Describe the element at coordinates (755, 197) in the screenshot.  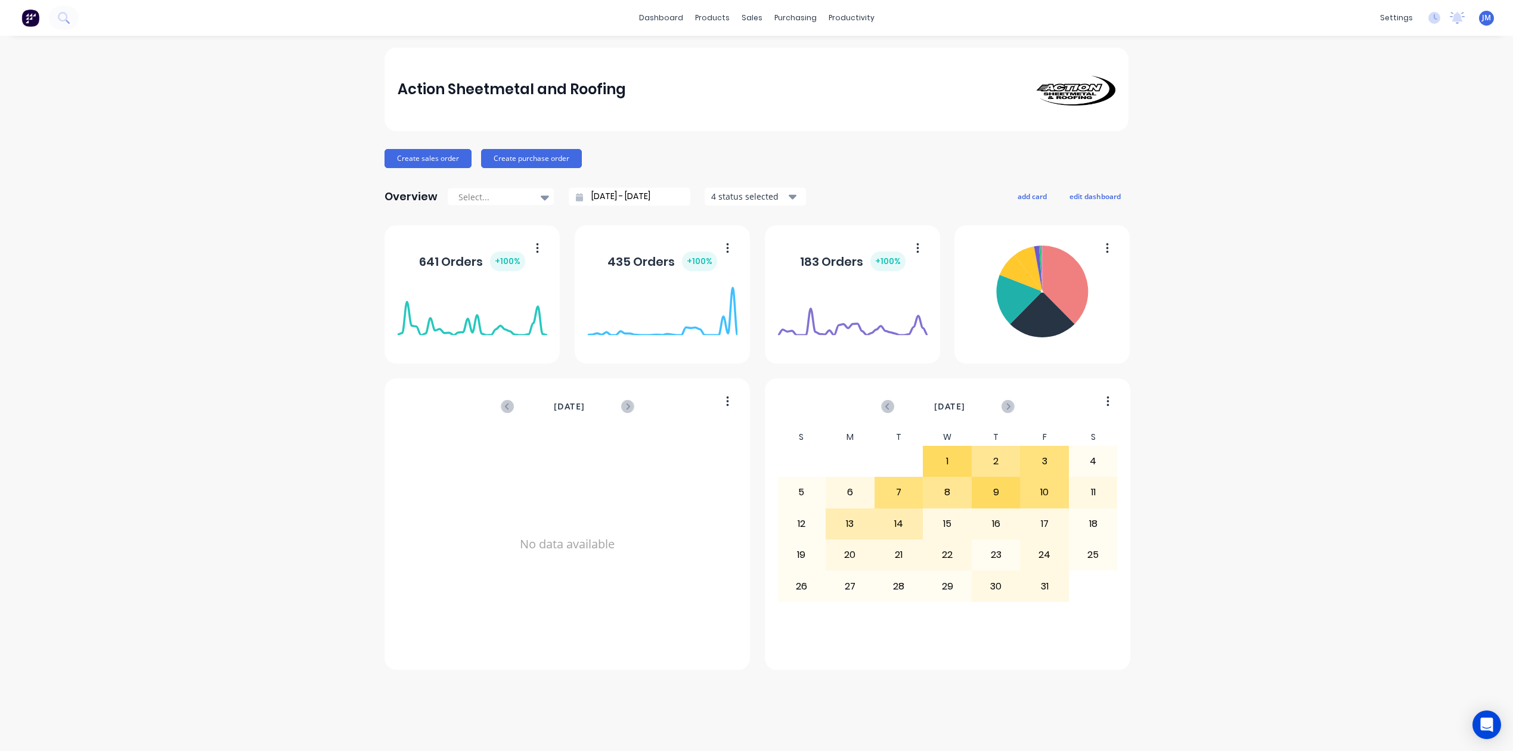
I see `button: 4 status selected` at that location.